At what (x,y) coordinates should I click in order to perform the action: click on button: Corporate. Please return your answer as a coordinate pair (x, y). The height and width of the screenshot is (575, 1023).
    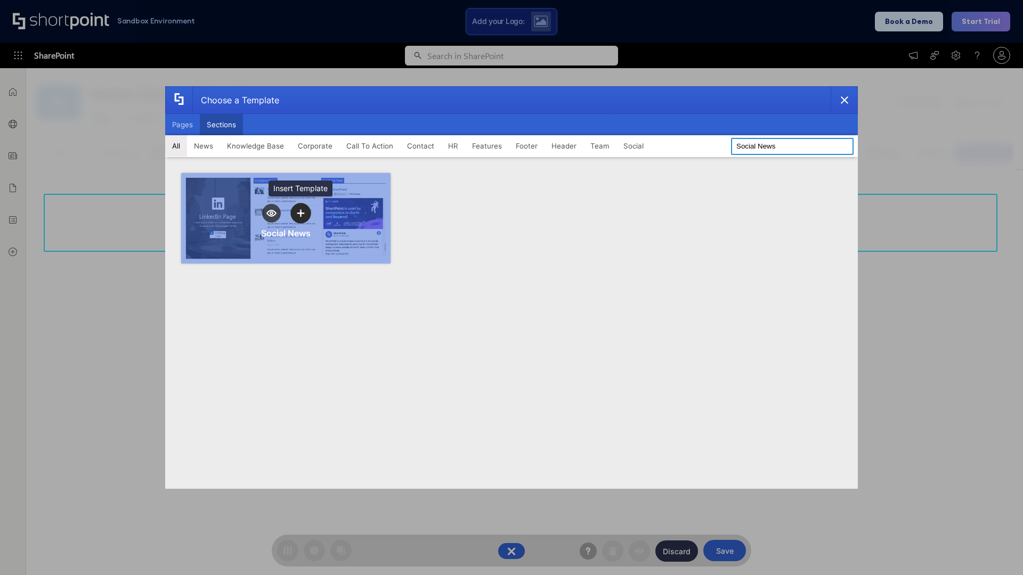
    Looking at the image, I should click on (315, 146).